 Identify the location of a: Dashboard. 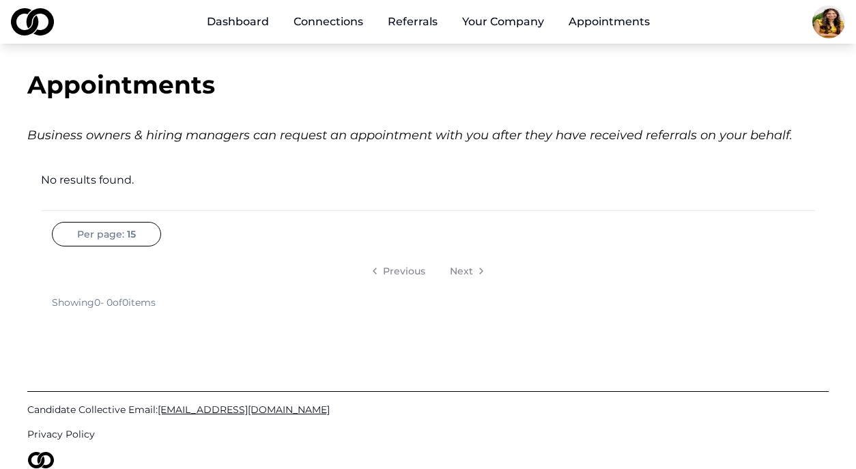
(238, 22).